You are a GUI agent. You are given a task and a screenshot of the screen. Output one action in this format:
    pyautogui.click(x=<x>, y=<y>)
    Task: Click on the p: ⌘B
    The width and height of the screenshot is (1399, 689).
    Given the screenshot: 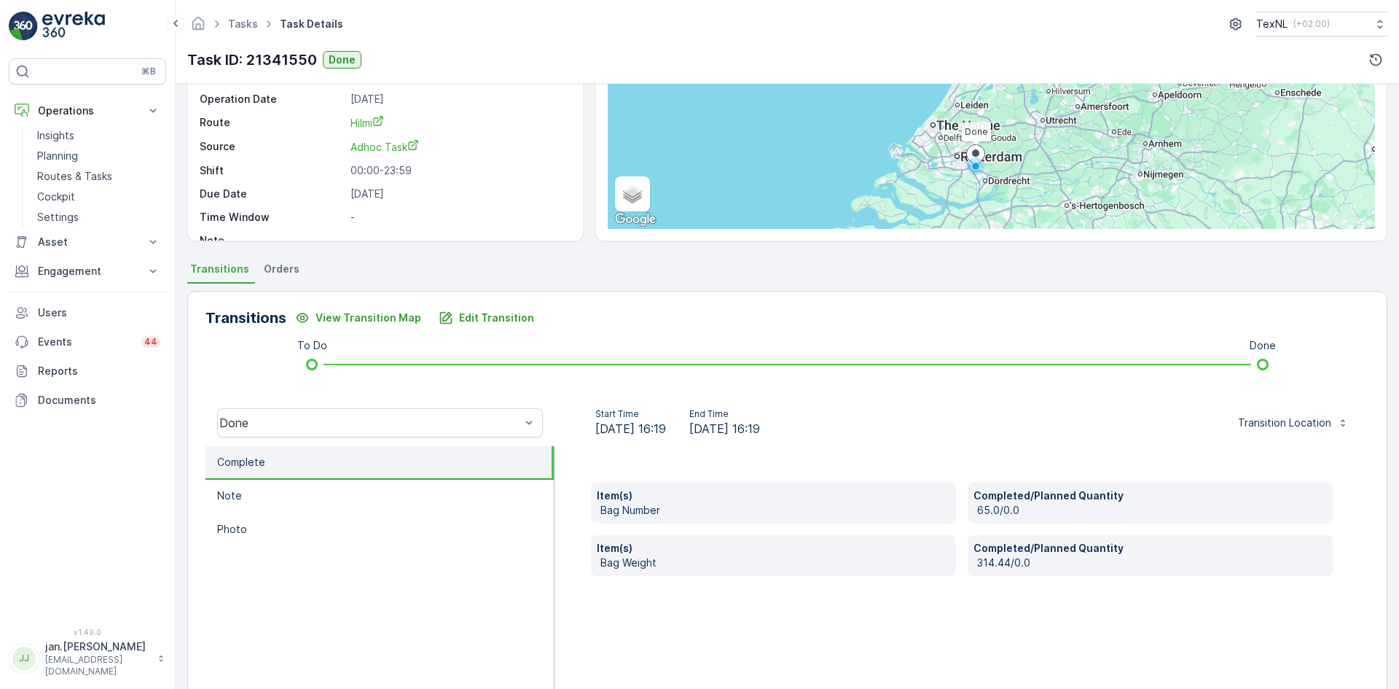 What is the action you would take?
    pyautogui.click(x=149, y=71)
    